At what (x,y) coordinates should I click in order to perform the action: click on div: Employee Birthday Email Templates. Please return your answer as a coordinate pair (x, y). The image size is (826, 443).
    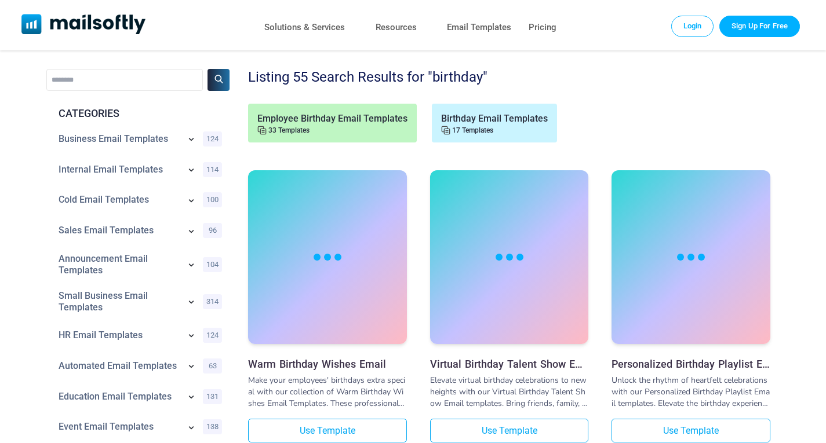
    Looking at the image, I should click on (332, 123).